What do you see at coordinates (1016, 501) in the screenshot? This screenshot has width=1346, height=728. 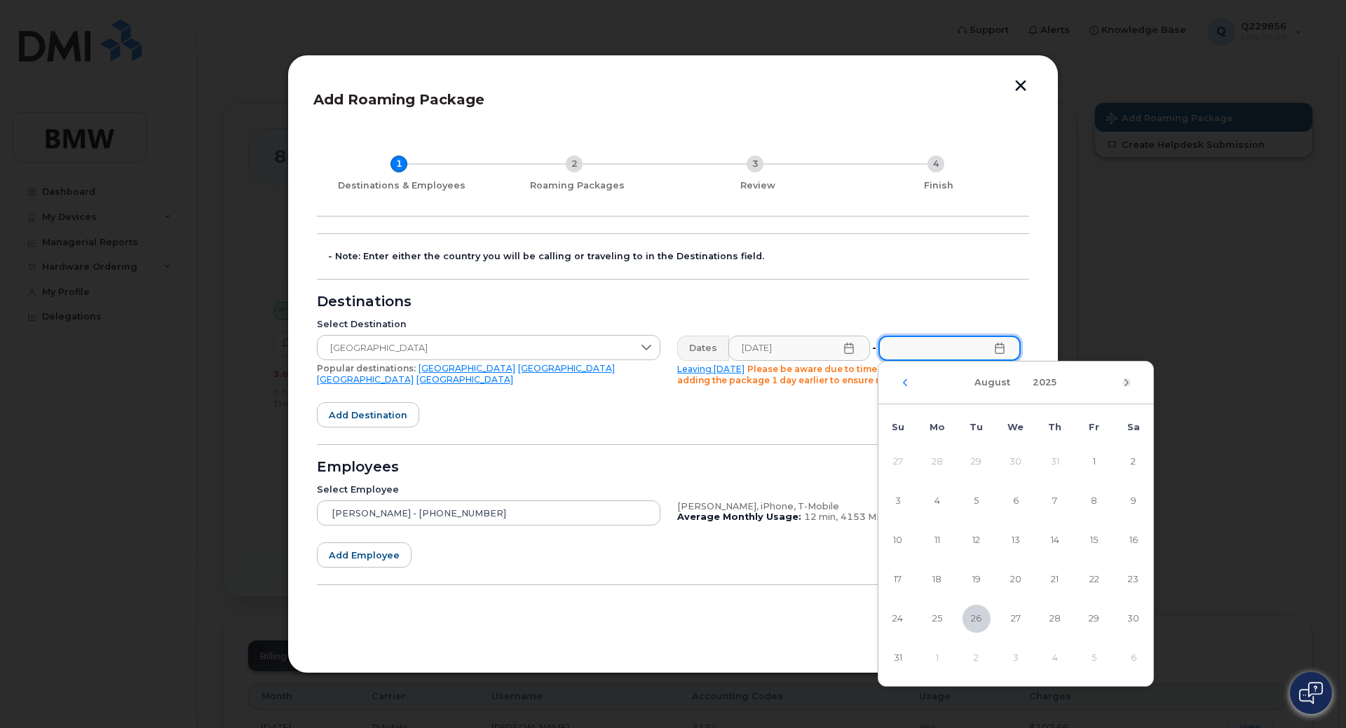 I see `span: 6` at bounding box center [1016, 501].